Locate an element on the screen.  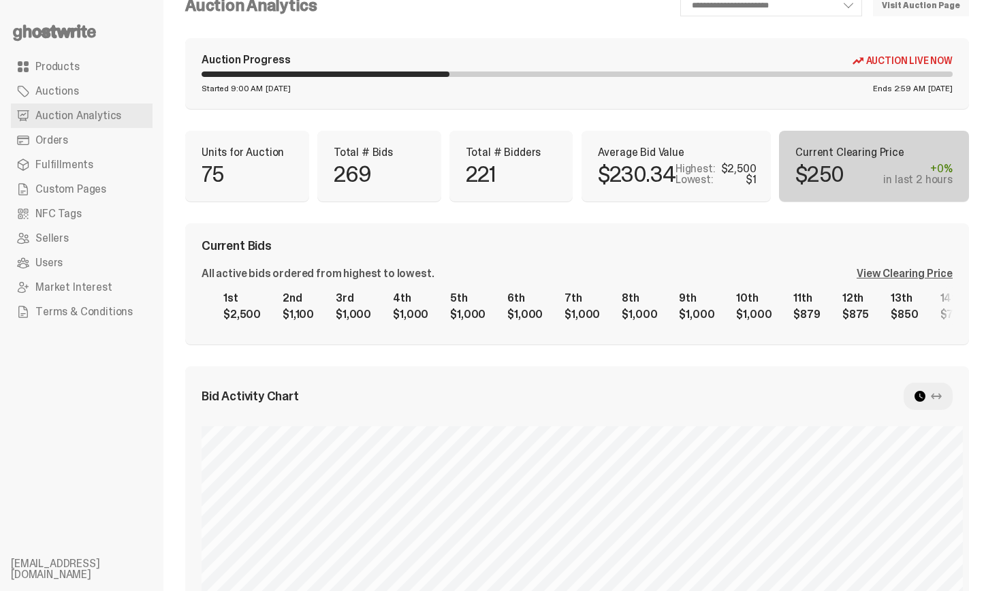
p: Current Clearing Price is located at coordinates (874, 153).